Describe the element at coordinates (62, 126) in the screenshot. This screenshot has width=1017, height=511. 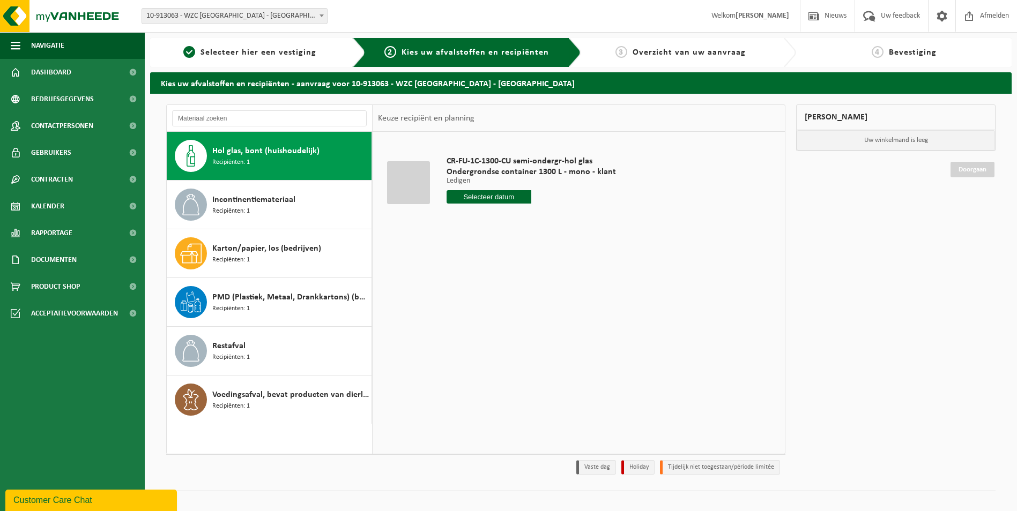
I see `span: Contactpersonen` at that location.